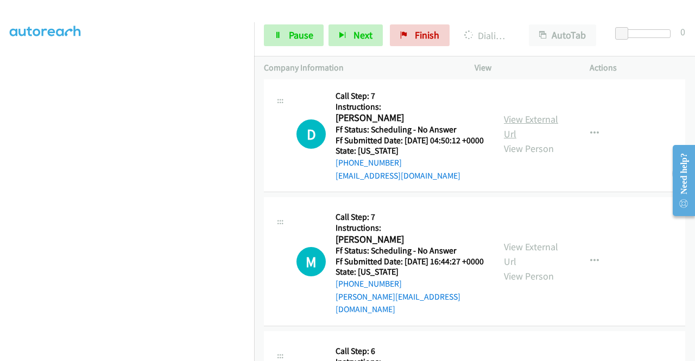 The height and width of the screenshot is (361, 695). What do you see at coordinates (20, 36) in the screenshot?
I see `div: Need help?` at bounding box center [20, 36].